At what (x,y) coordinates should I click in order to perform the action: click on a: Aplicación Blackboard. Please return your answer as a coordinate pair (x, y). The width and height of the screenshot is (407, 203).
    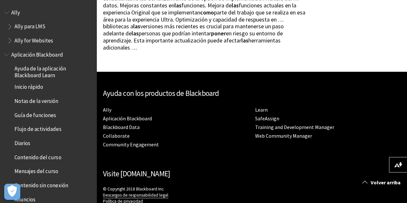
    Looking at the image, I should click on (127, 118).